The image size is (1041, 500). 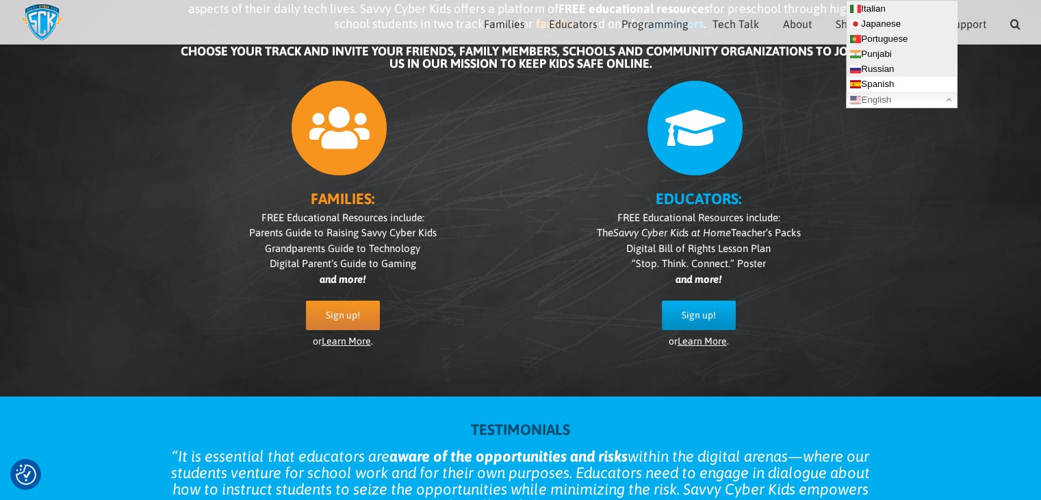 What do you see at coordinates (901, 9) in the screenshot?
I see `a: Italian` at bounding box center [901, 9].